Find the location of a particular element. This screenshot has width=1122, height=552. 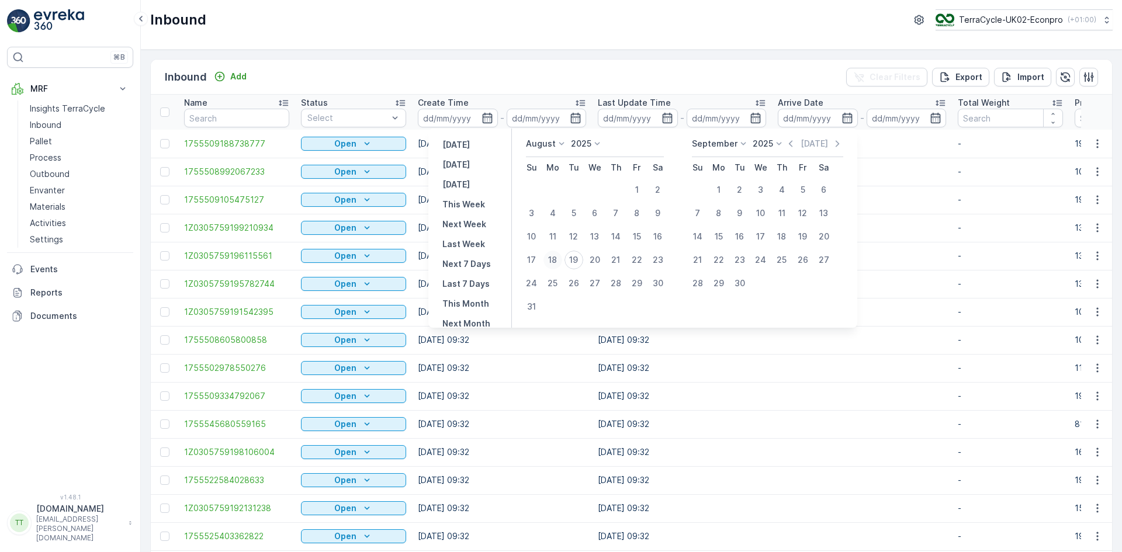

th: Saturday is located at coordinates (824, 168).